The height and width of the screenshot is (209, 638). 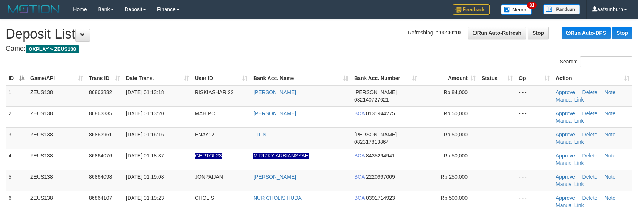 I want to click on strong: 00:00:10, so click(x=450, y=33).